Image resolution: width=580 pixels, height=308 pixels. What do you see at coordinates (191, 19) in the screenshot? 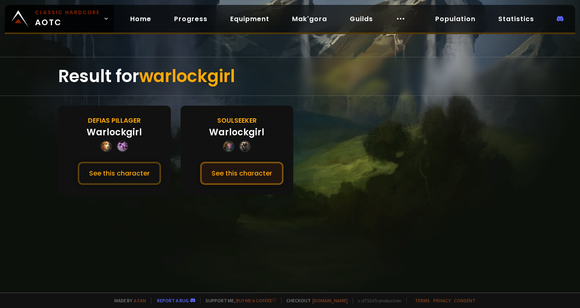
I see `a: Progress` at bounding box center [191, 19].